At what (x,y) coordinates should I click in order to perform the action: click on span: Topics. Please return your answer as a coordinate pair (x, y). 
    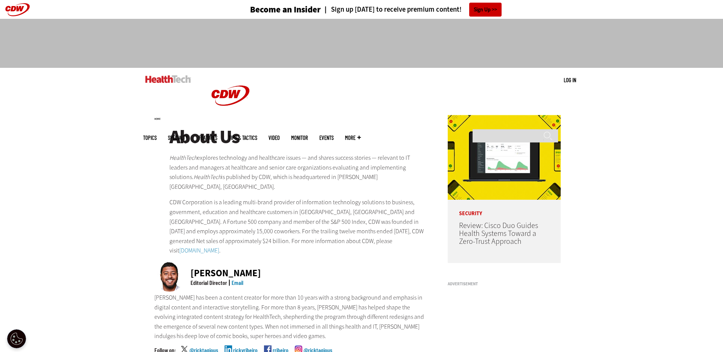
    Looking at the image, I should click on (150, 137).